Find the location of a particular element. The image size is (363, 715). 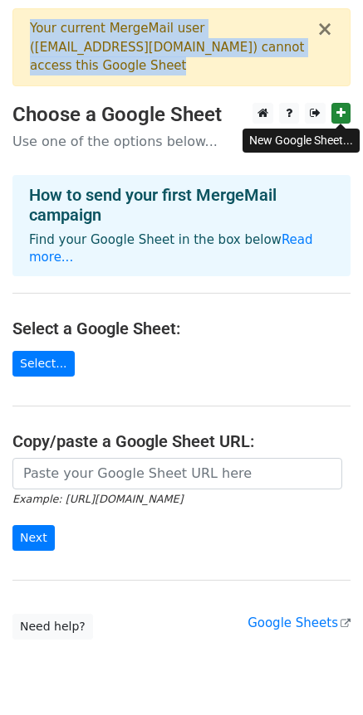

h4: Copy/paste a Google Sheet URL: is located at coordinates (181, 441).